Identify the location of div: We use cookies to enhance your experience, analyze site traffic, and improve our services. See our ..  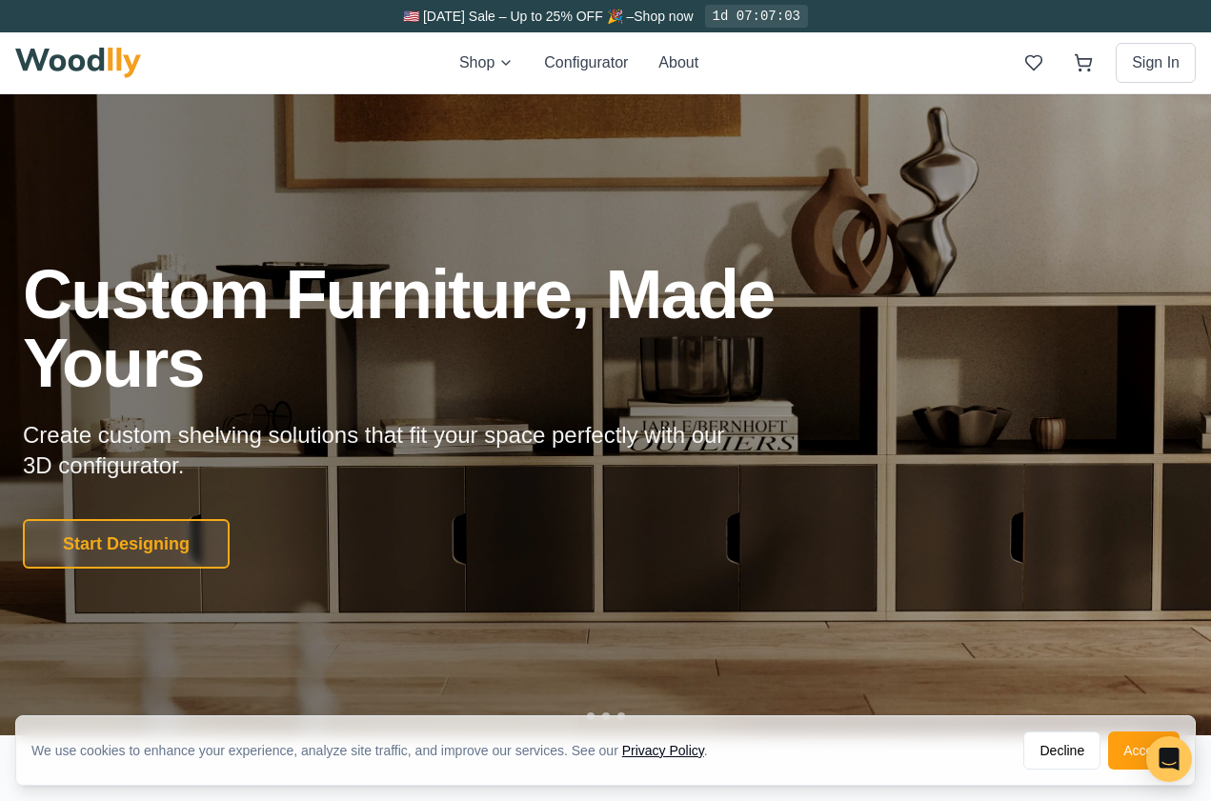
(377, 751).